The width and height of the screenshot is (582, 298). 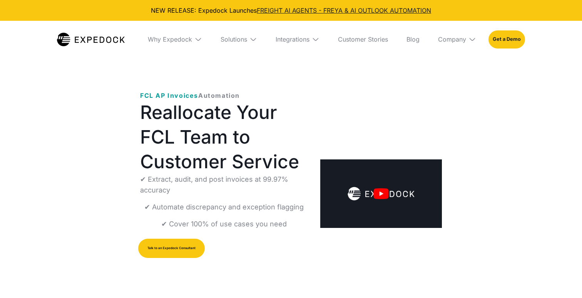 What do you see at coordinates (363, 39) in the screenshot?
I see `a: Customer Stories` at bounding box center [363, 39].